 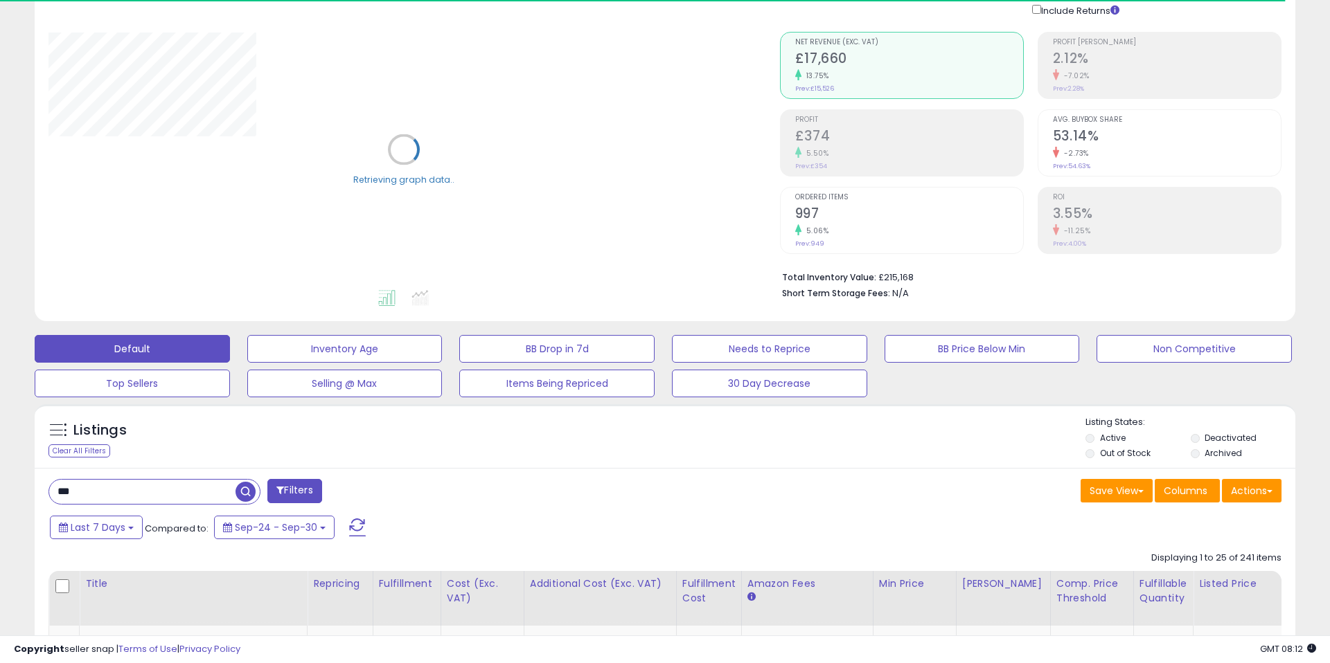 I want to click on button: Filters, so click(x=294, y=491).